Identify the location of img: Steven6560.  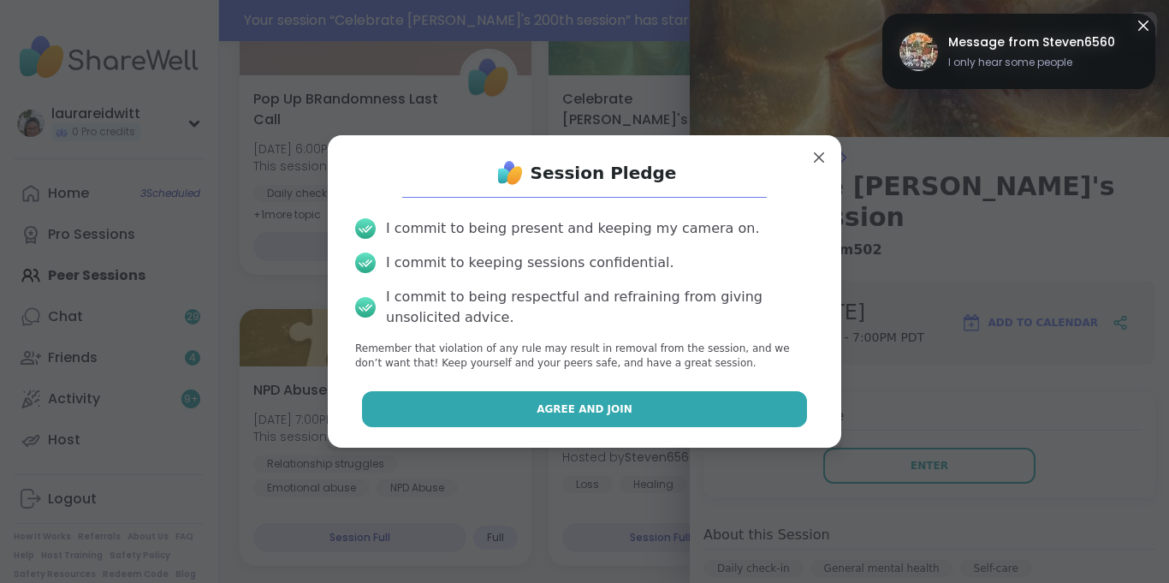
(918, 51).